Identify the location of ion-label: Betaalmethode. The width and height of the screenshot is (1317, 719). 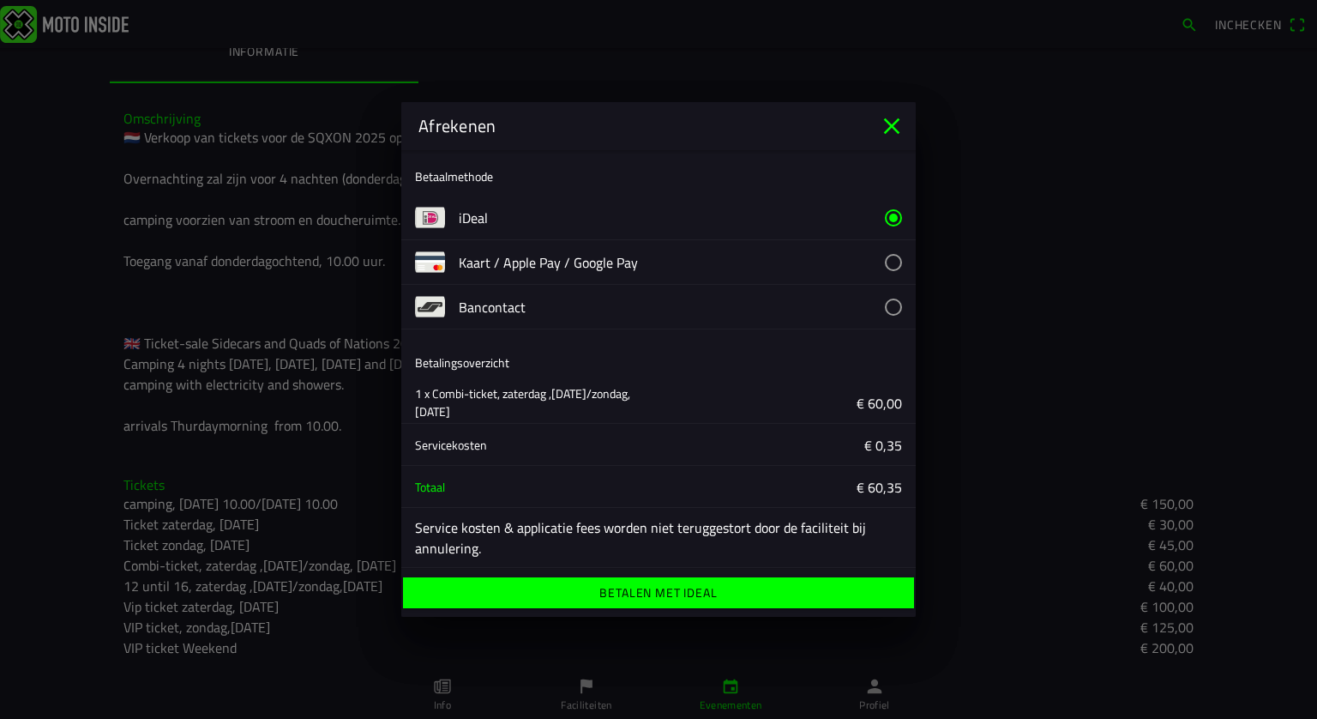
(454, 176).